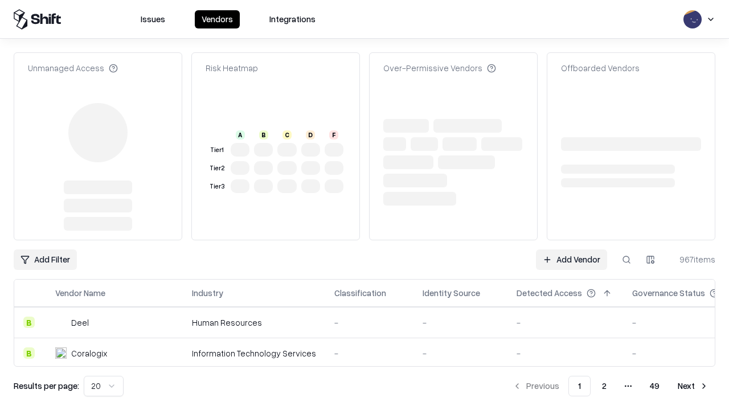 The image size is (729, 410). What do you see at coordinates (600, 68) in the screenshot?
I see `div: Offboarded Vendors` at bounding box center [600, 68].